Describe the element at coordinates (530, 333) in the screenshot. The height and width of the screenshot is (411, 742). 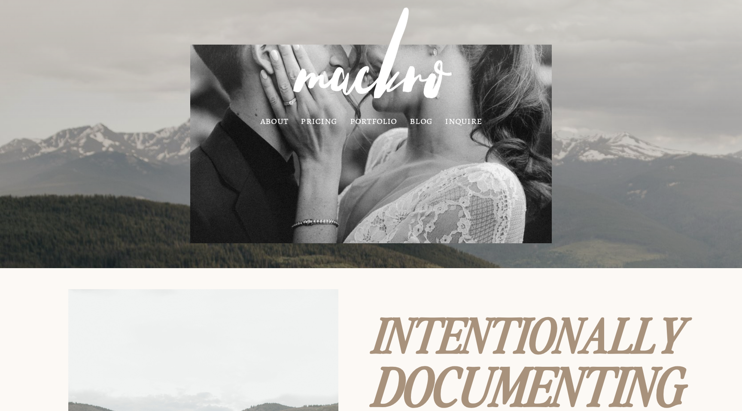
I see `strong: INTENTIONALLY` at that location.